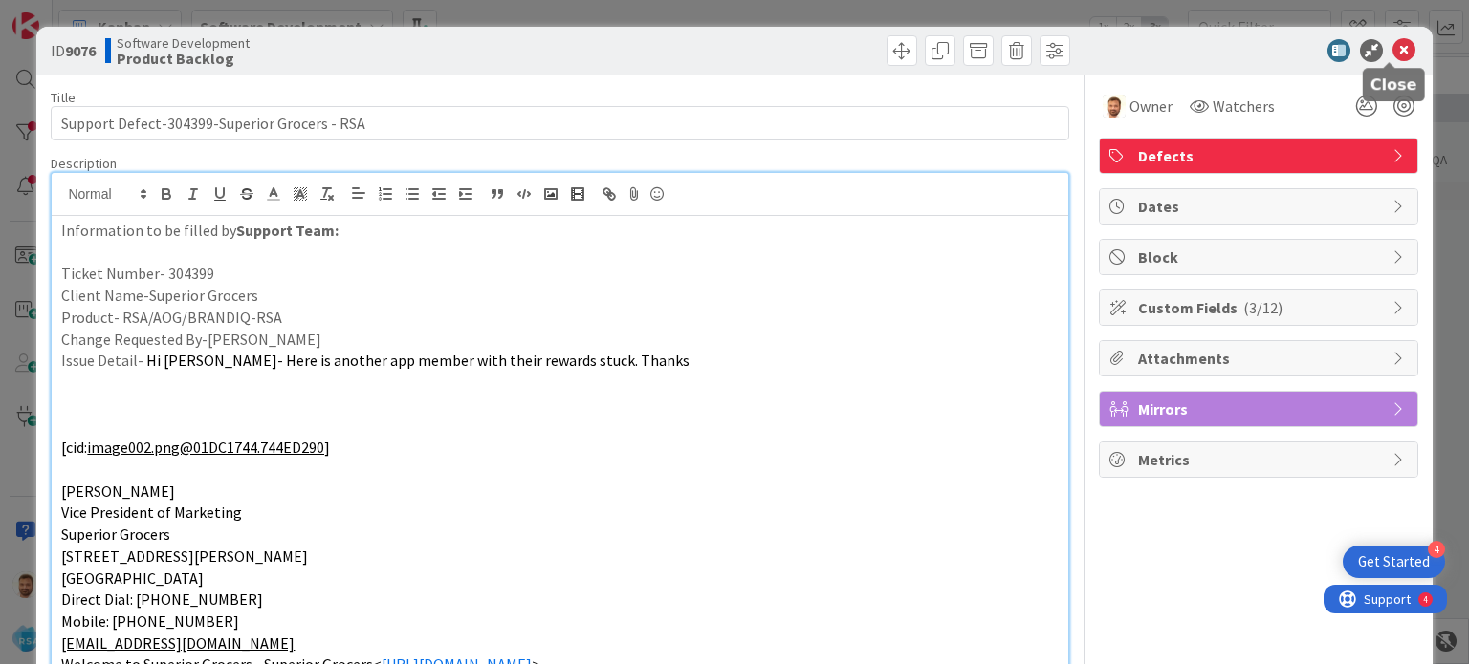  What do you see at coordinates (559, 295) in the screenshot?
I see `p: Client Name-Superior Grocers` at bounding box center [559, 295].